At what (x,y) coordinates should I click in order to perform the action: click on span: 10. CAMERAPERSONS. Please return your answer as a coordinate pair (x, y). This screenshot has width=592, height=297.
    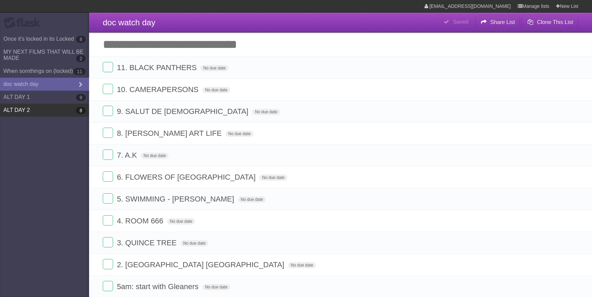
    Looking at the image, I should click on (158, 89).